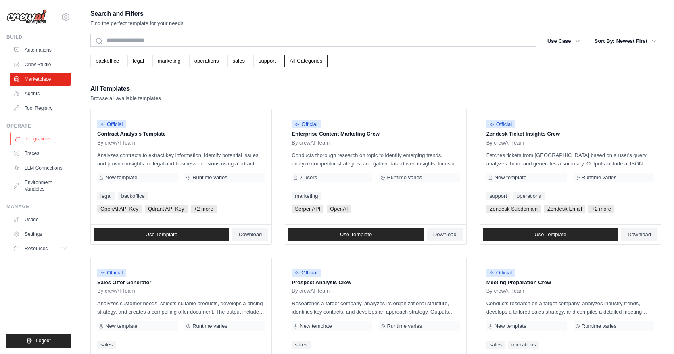  Describe the element at coordinates (375, 134) in the screenshot. I see `p: Enterprise Content Marketing Crew` at that location.